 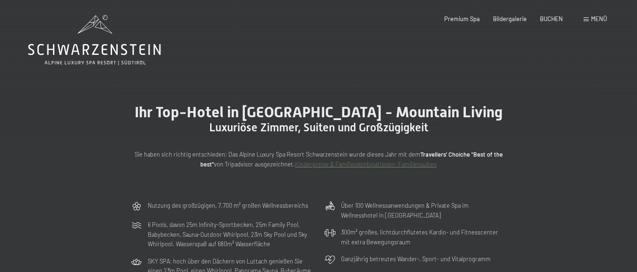 What do you see at coordinates (351, 159) in the screenshot?
I see `strong: Travellers' Choiche "Best of the best"` at bounding box center [351, 159].